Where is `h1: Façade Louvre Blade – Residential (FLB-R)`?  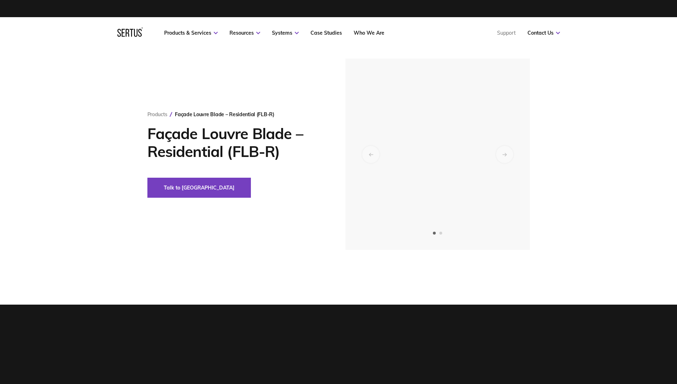
h1: Façade Louvre Blade – Residential (FLB-R) is located at coordinates (236, 142).